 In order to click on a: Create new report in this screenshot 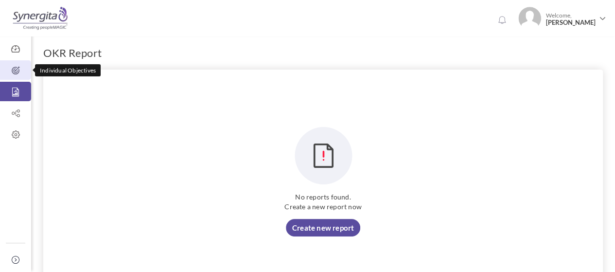, I will do `click(323, 227)`.